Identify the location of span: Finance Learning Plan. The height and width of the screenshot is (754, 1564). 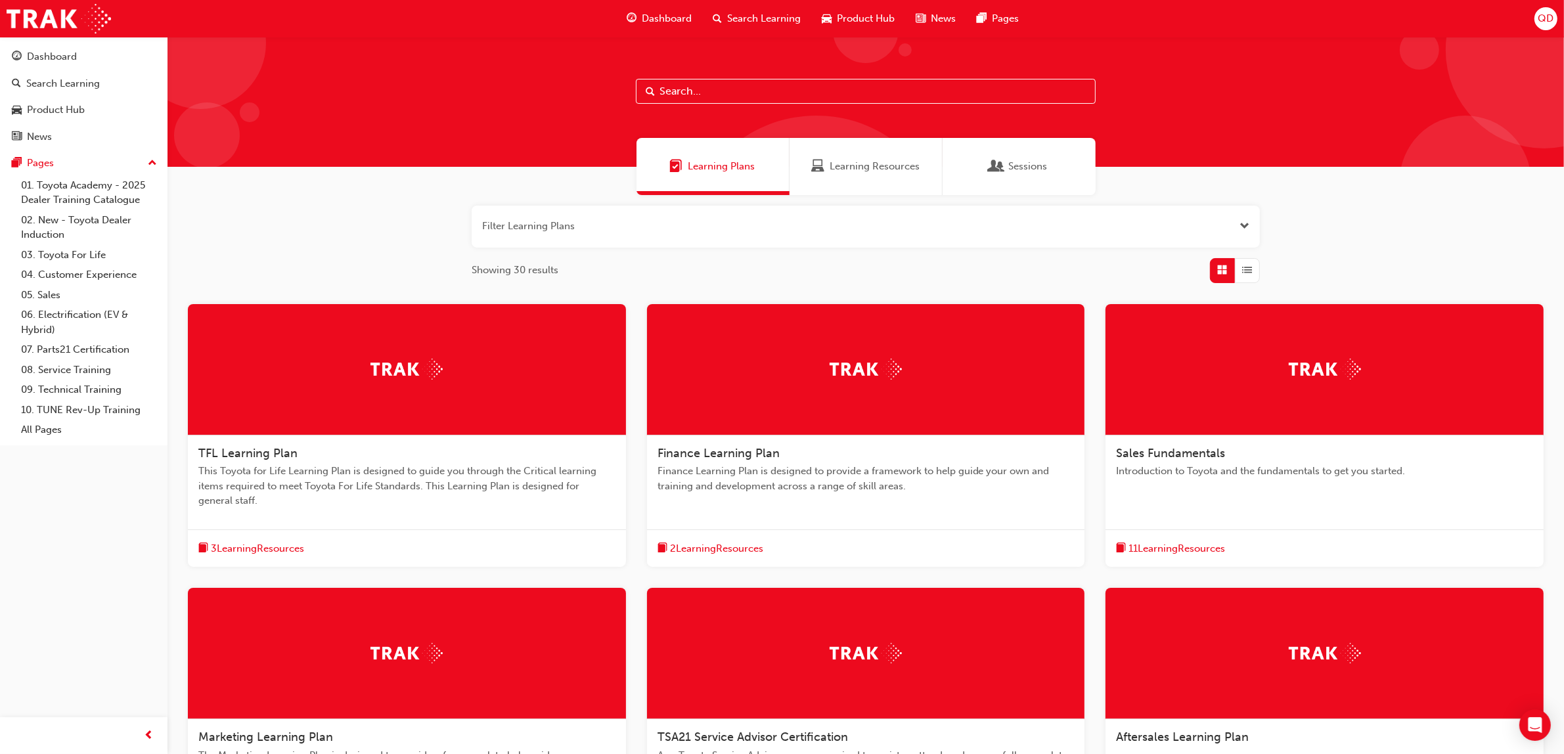
(719, 453).